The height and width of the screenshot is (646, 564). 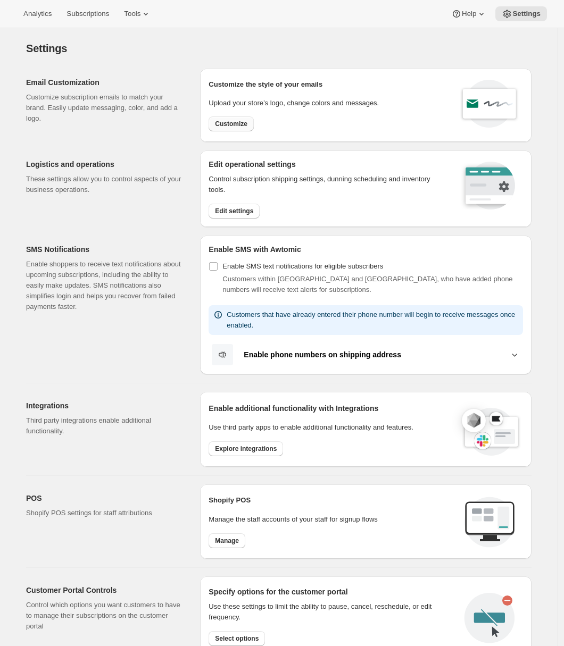 What do you see at coordinates (322, 355) in the screenshot?
I see `b: Enable phone numbers on shipping address` at bounding box center [322, 355].